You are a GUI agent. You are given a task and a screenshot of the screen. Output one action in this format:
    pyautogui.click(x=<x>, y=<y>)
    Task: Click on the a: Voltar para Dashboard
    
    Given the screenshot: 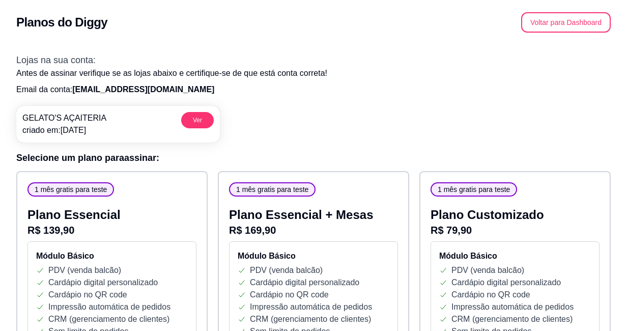 What is the action you would take?
    pyautogui.click(x=566, y=22)
    